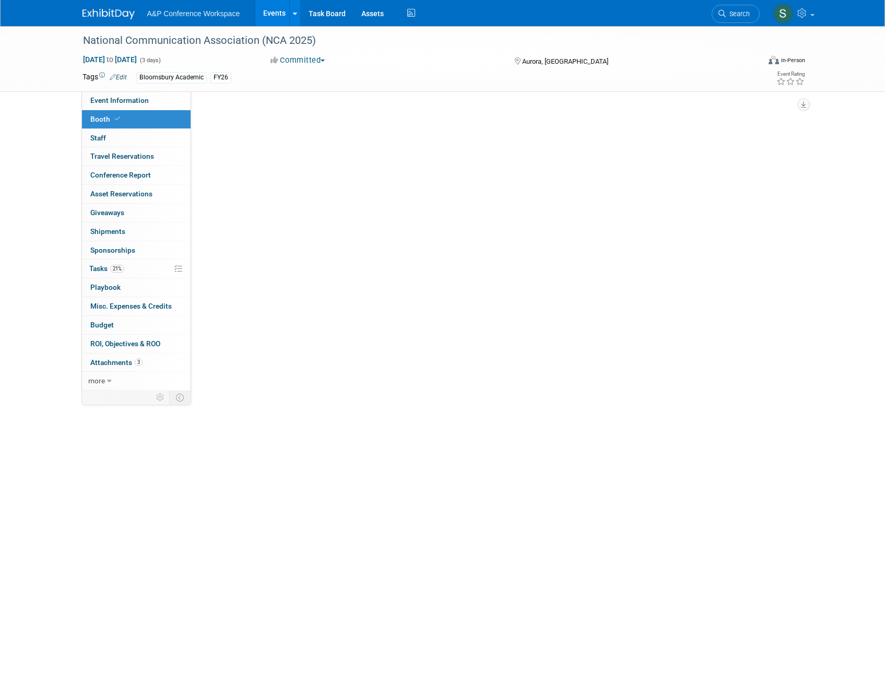 The image size is (885, 682). What do you see at coordinates (106, 119) in the screenshot?
I see `span: Booth` at bounding box center [106, 119].